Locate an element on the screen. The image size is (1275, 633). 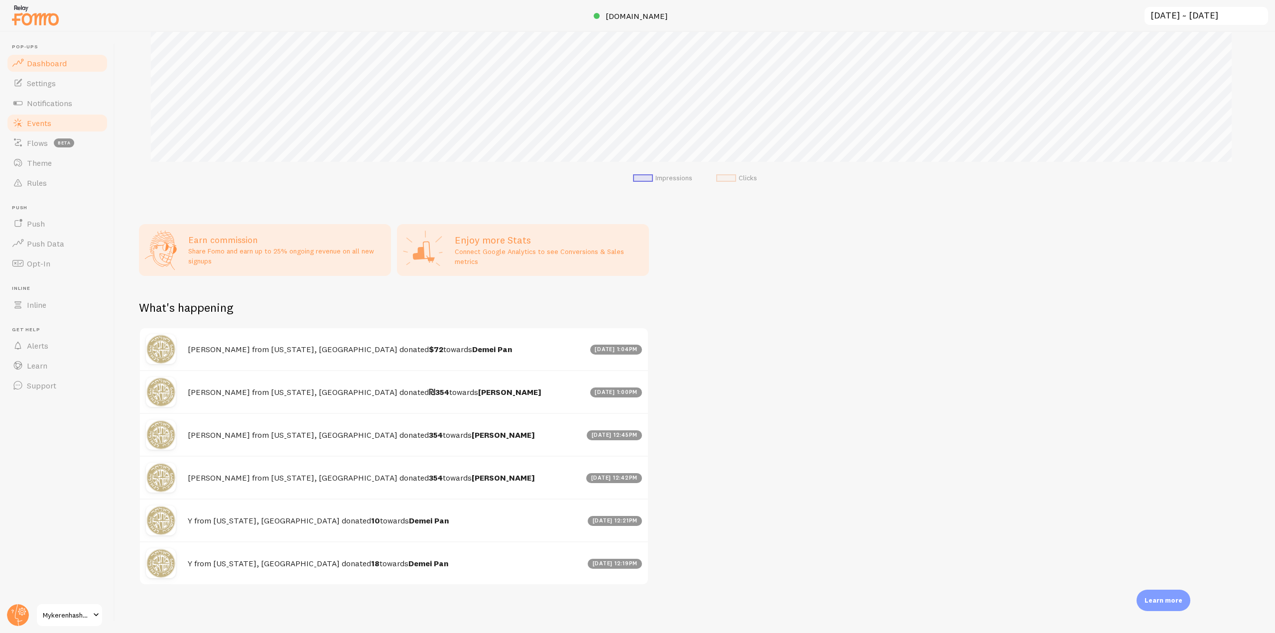
a: Push Data is located at coordinates (57, 244).